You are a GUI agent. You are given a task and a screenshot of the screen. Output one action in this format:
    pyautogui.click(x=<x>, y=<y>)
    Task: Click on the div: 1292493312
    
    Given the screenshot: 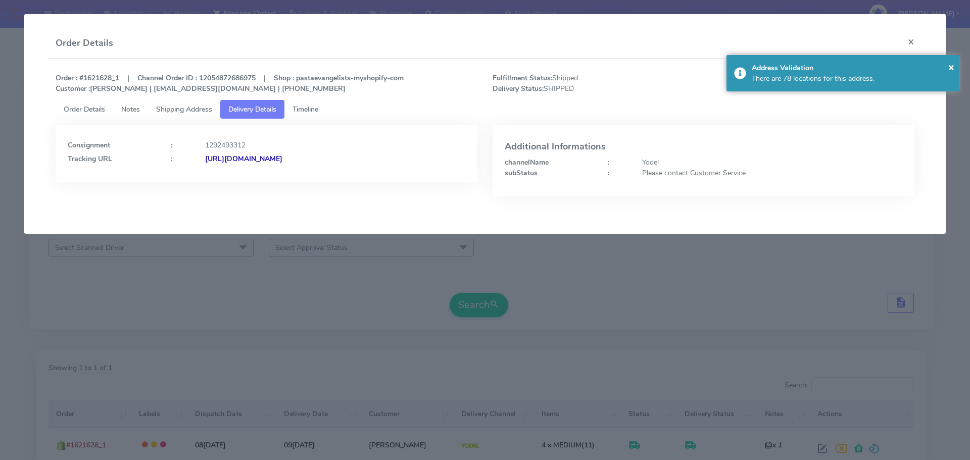 What is the action you would take?
    pyautogui.click(x=335, y=145)
    